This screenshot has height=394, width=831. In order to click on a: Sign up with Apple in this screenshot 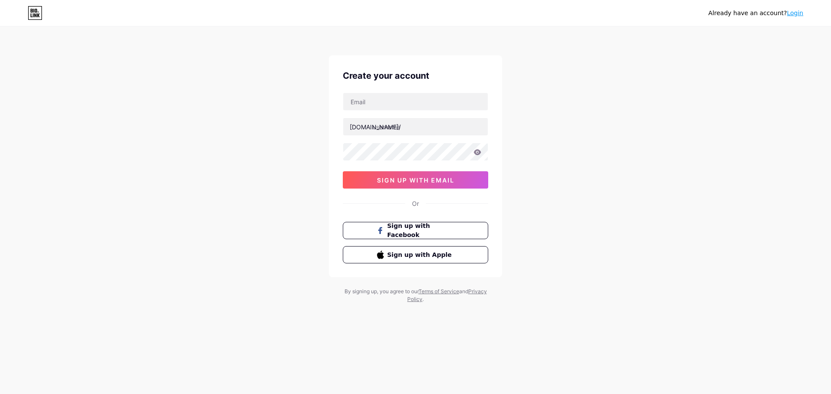, I will do `click(415, 255)`.